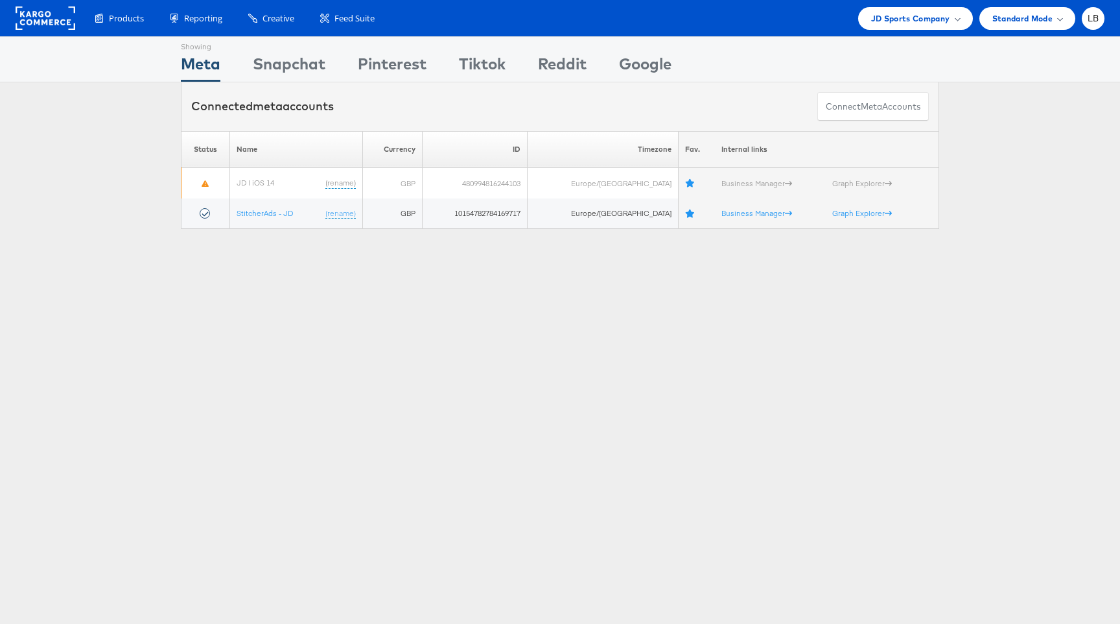  Describe the element at coordinates (203, 18) in the screenshot. I see `span: Reporting` at that location.